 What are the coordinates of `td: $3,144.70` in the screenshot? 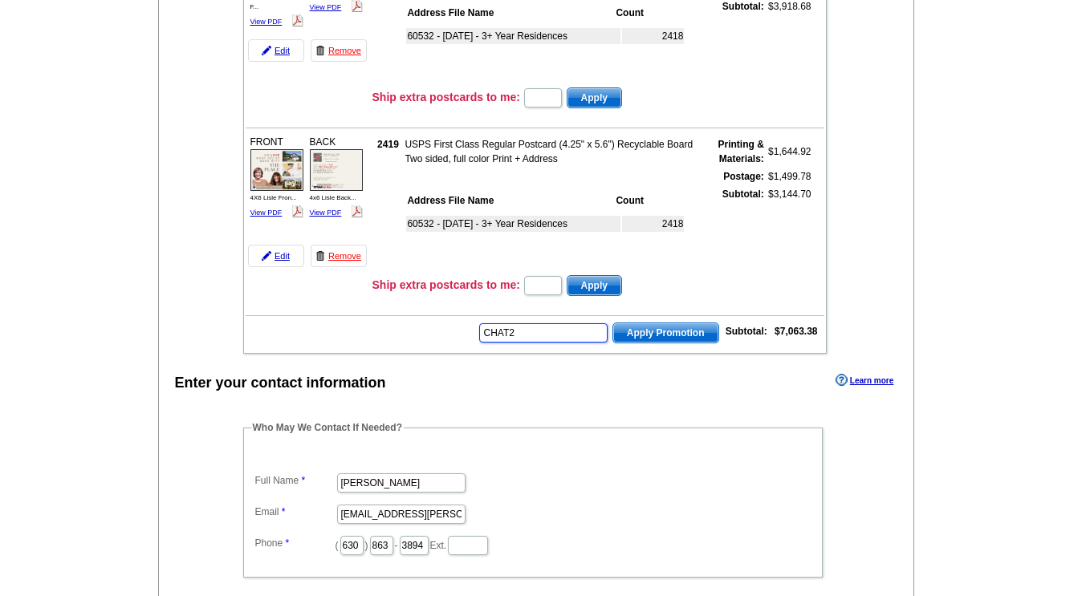 It's located at (789, 228).